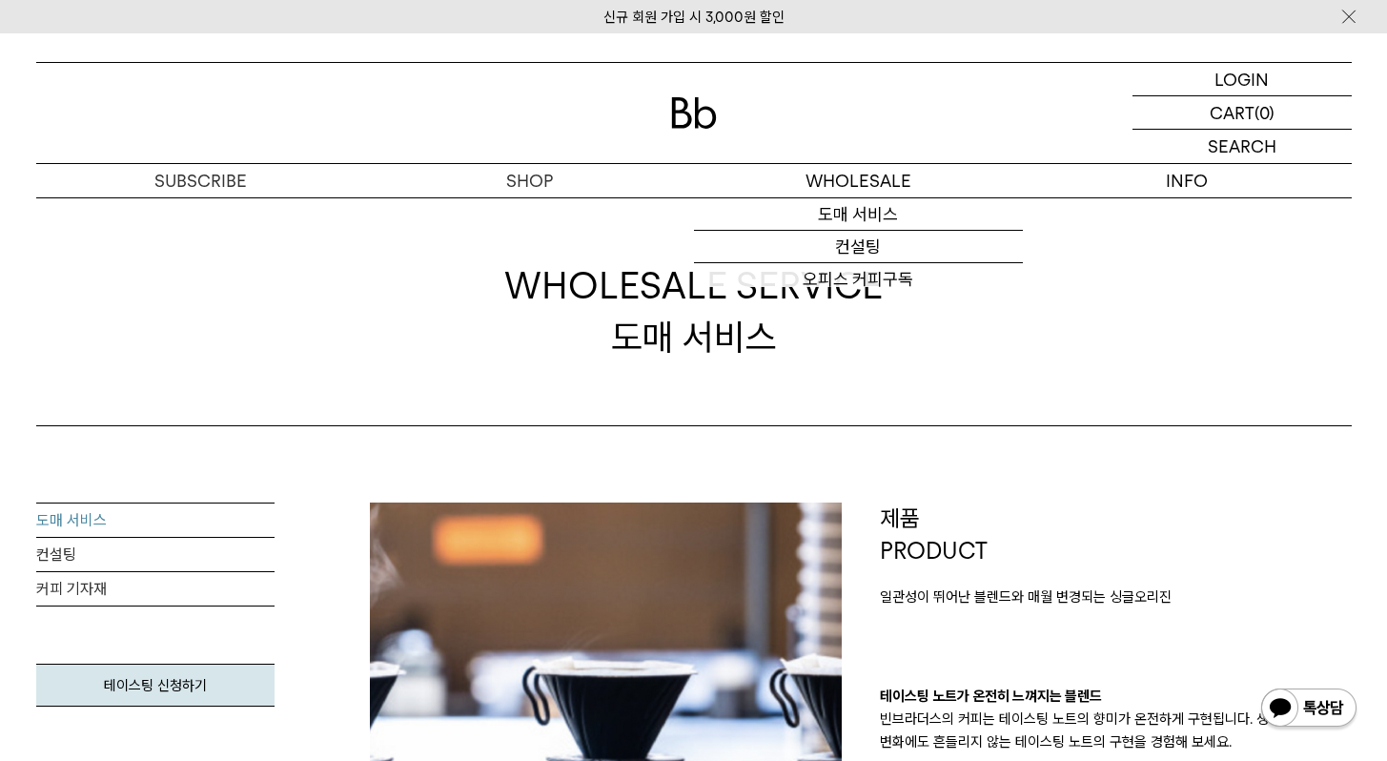 The height and width of the screenshot is (761, 1387). Describe the element at coordinates (529, 180) in the screenshot. I see `a: SHOP` at that location.